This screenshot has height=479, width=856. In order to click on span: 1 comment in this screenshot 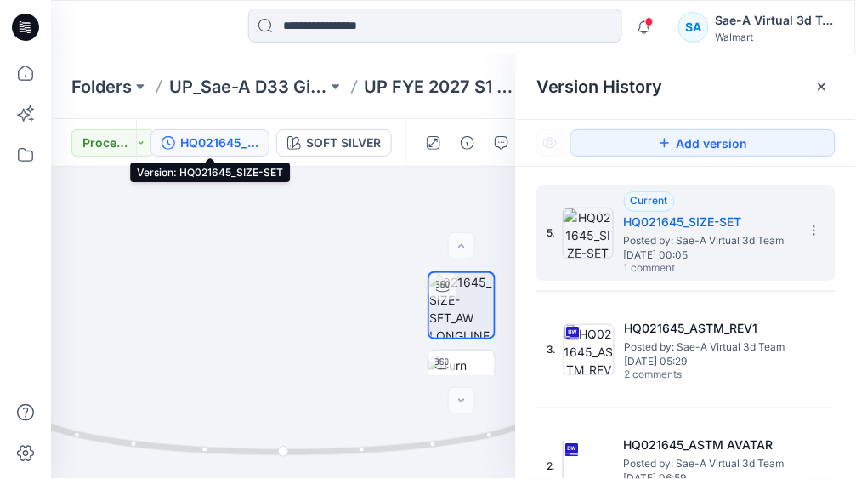, I will do `click(684, 269)`.